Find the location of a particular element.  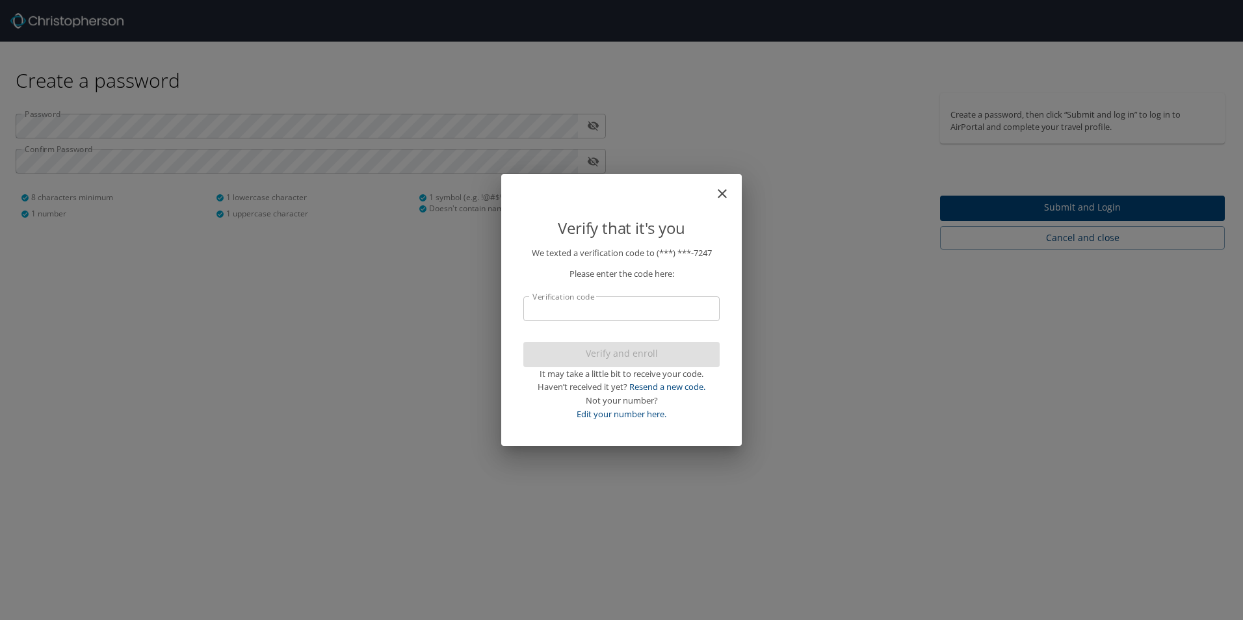

a: Resend a new code. is located at coordinates (667, 387).